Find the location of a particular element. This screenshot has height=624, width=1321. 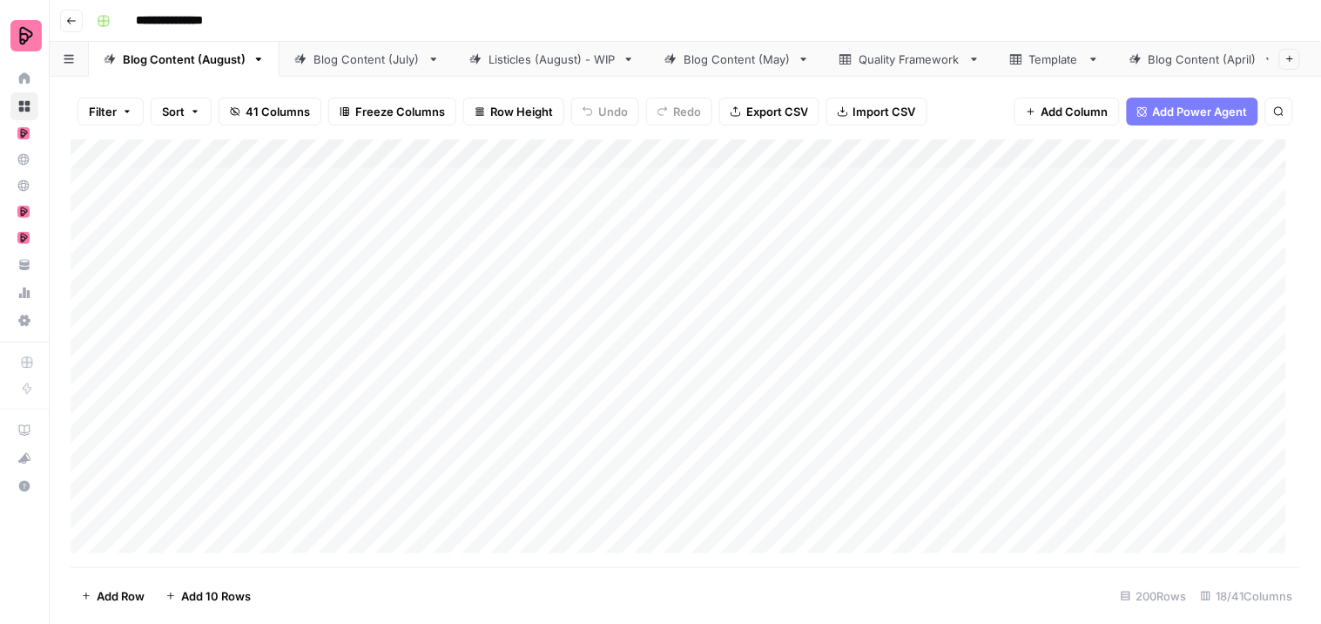

span: Sort is located at coordinates (173, 111).